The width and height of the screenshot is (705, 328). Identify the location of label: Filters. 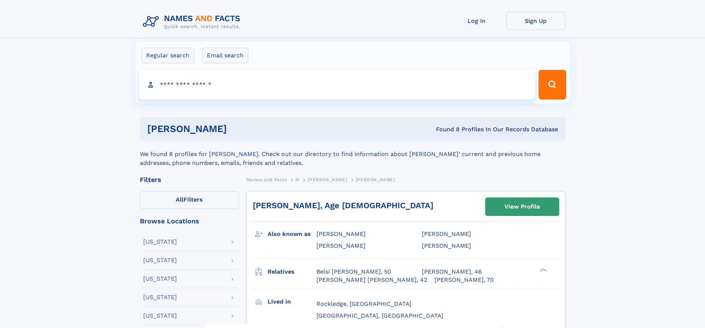
(189, 200).